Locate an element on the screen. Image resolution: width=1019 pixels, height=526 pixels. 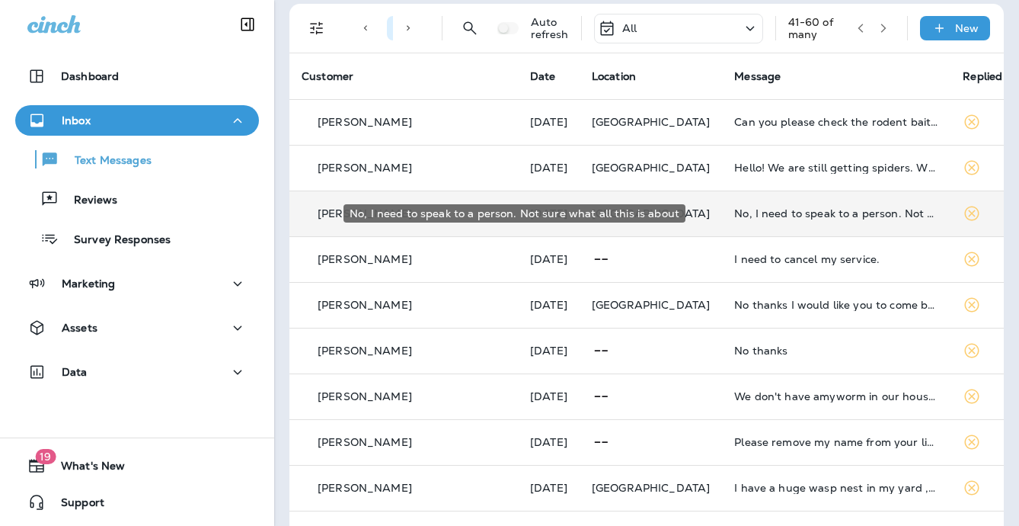
button: Filters is located at coordinates (317, 28).